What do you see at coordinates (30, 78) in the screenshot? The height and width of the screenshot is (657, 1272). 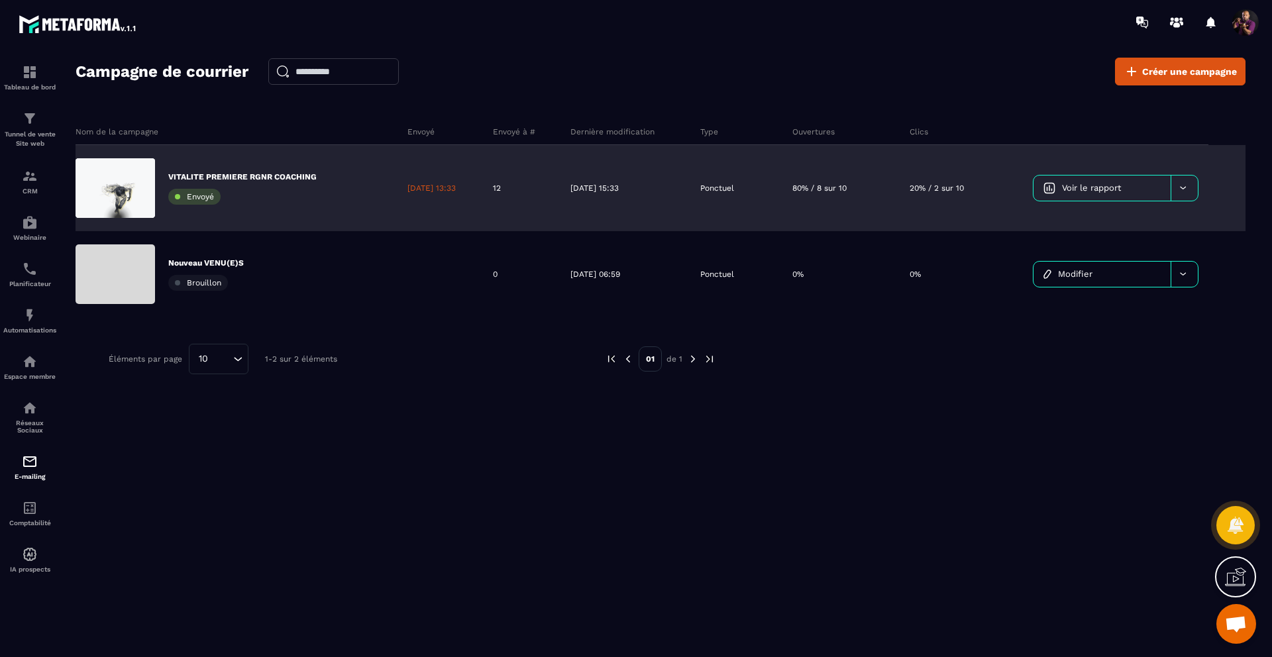 I see `a: formationformationTableau de bord` at bounding box center [30, 78].